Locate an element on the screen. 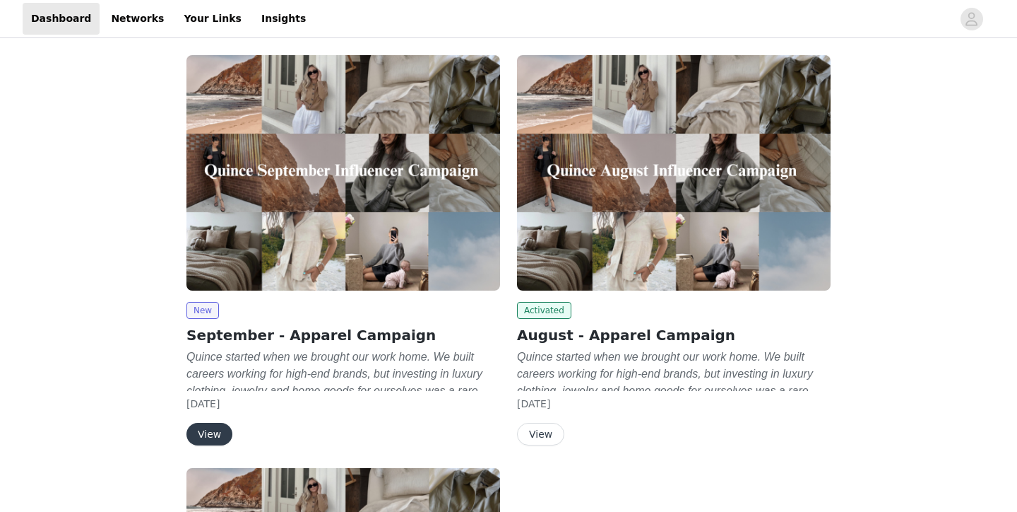  h2: August - Apparel Campaign is located at coordinates (674, 335).